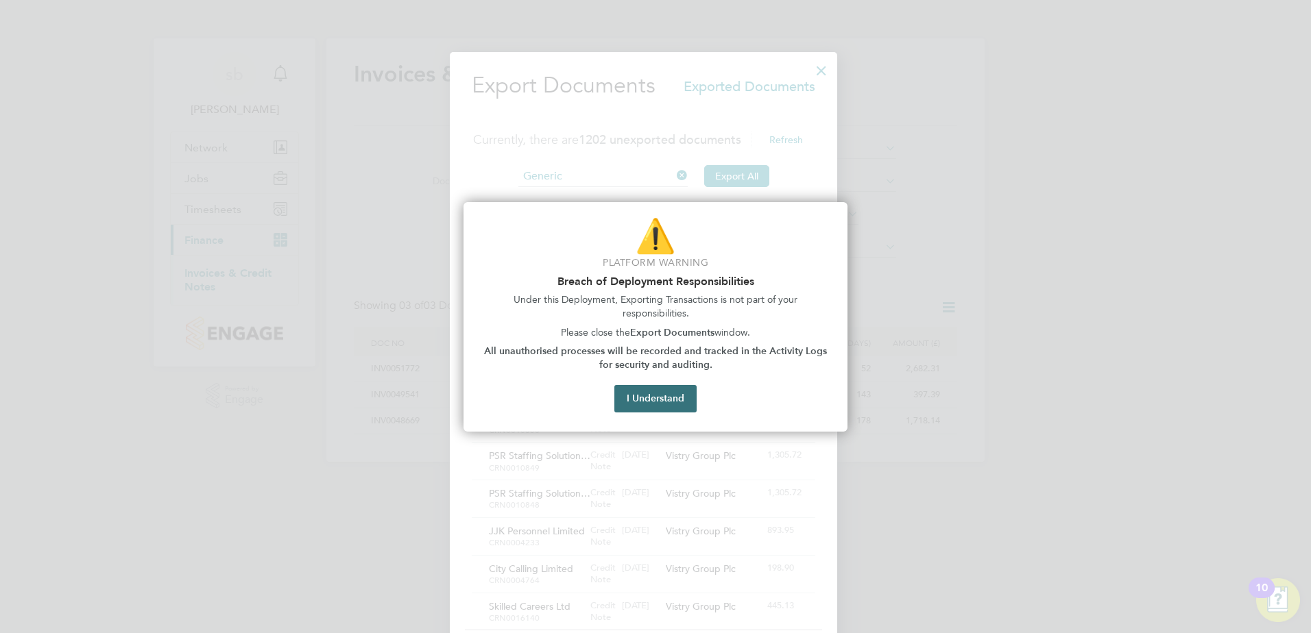 Image resolution: width=1311 pixels, height=633 pixels. Describe the element at coordinates (655, 306) in the screenshot. I see `p: Under this Deployment, Exporting Transactions is not part of your responsibilities.` at that location.